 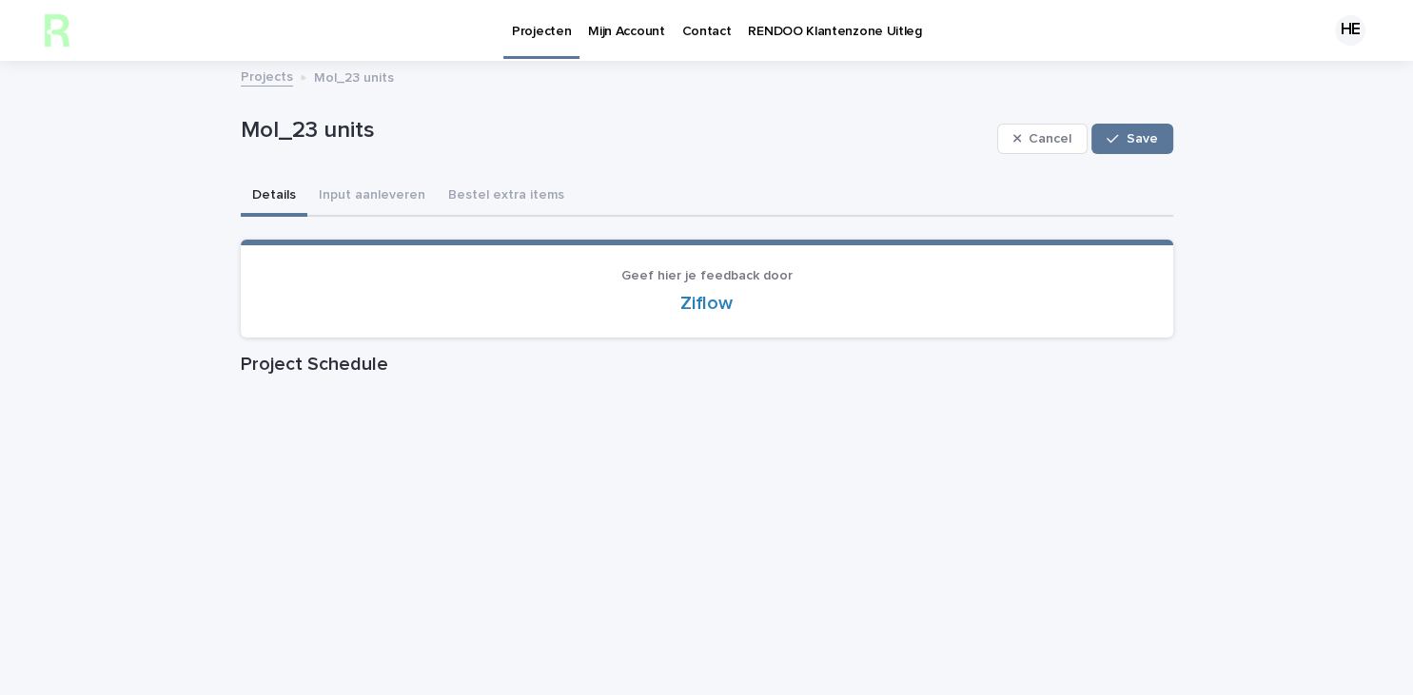 What do you see at coordinates (506, 197) in the screenshot?
I see `button: Bestel extra items` at bounding box center [506, 197].